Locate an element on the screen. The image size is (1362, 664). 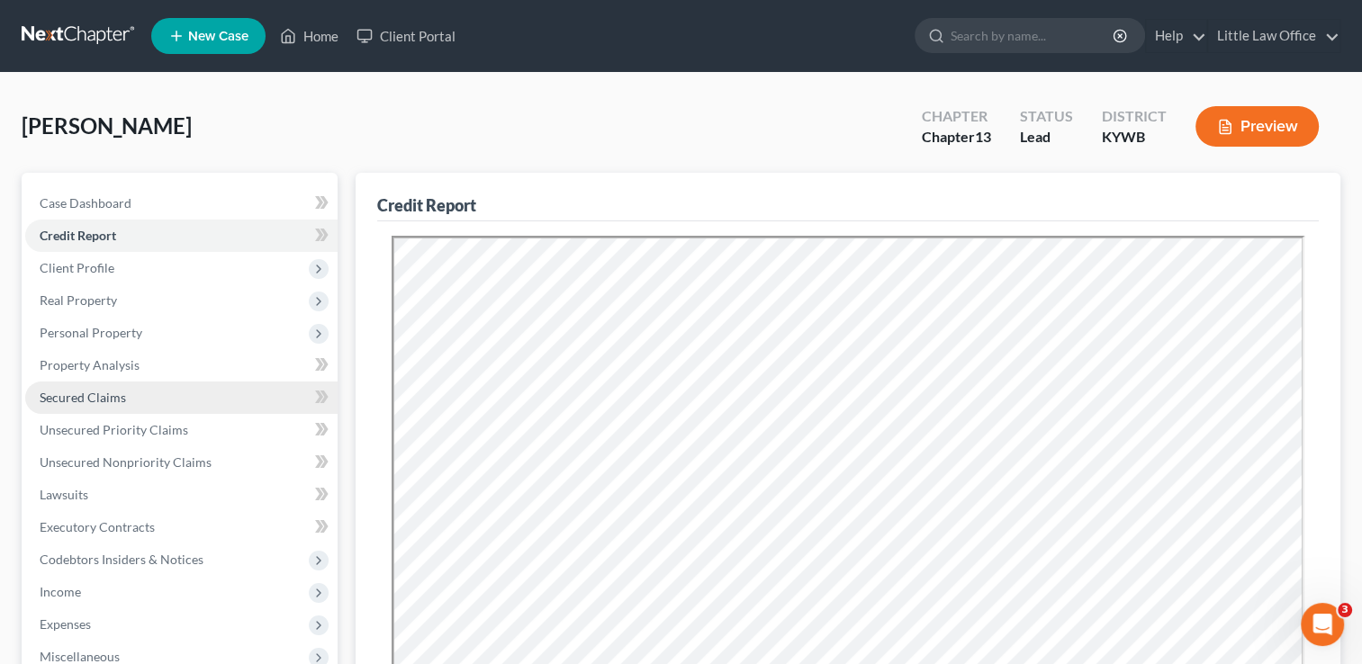
a: Lawsuits is located at coordinates (181, 495).